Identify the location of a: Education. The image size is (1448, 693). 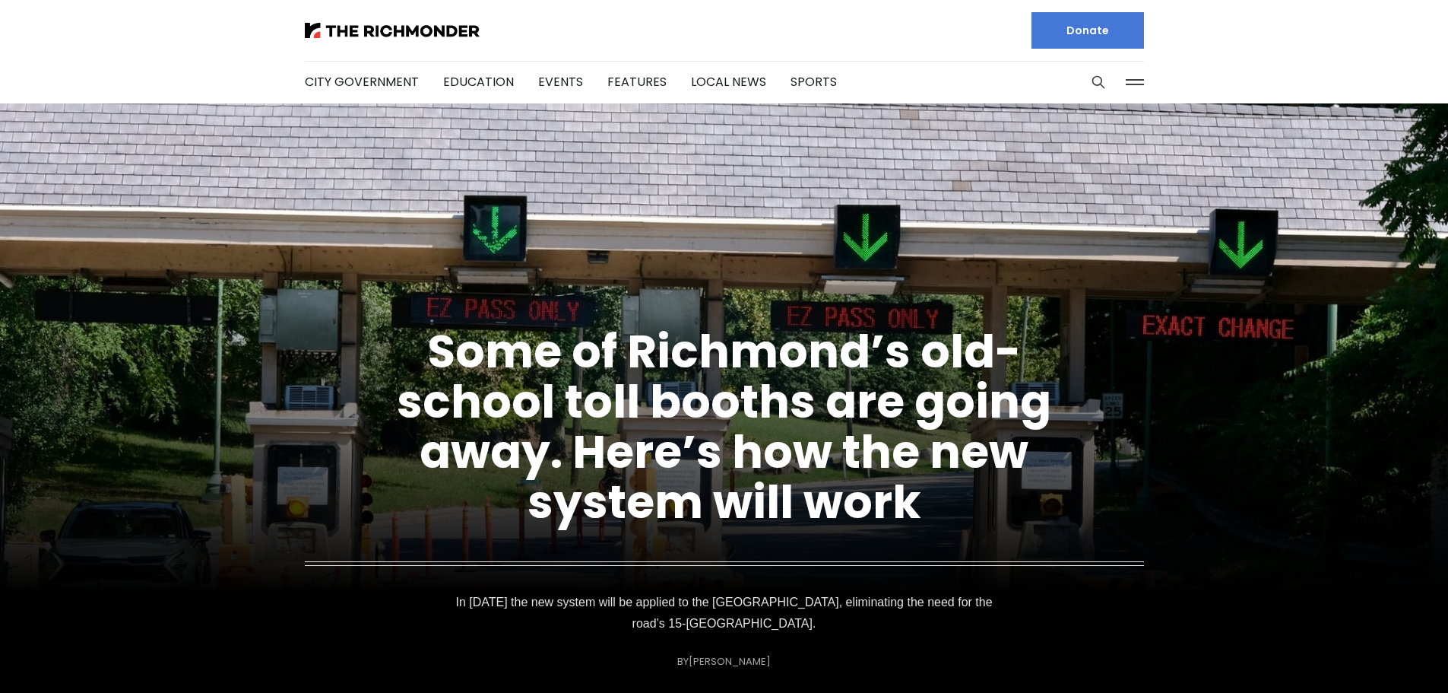
(478, 81).